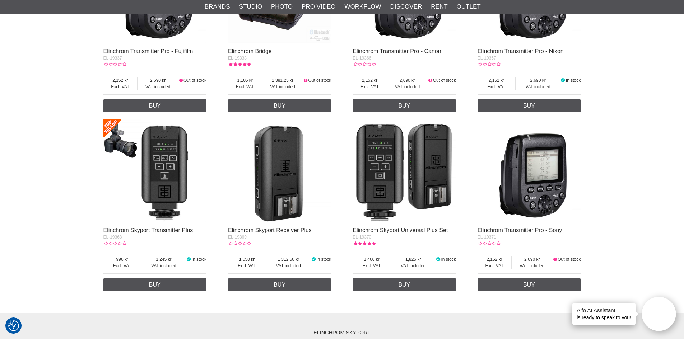  I want to click on font: EL-19367, so click(487, 58).